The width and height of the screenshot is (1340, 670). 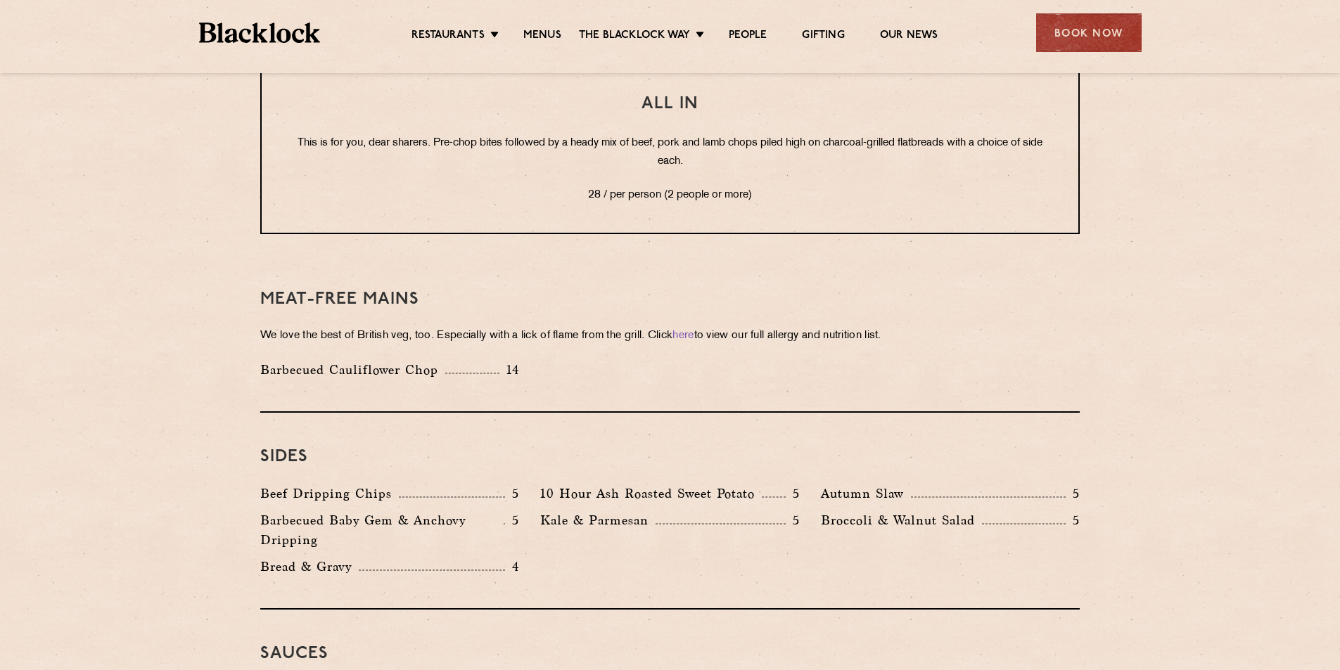 I want to click on a: here, so click(x=683, y=336).